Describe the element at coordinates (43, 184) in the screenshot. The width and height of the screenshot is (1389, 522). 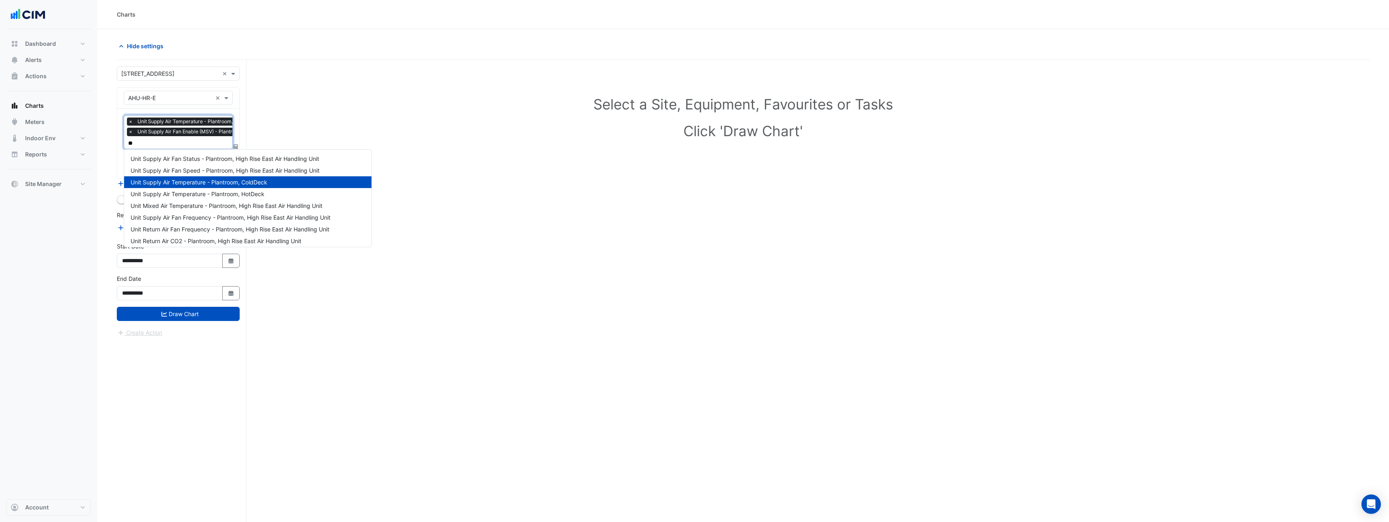
I see `span: Site Manager` at that location.